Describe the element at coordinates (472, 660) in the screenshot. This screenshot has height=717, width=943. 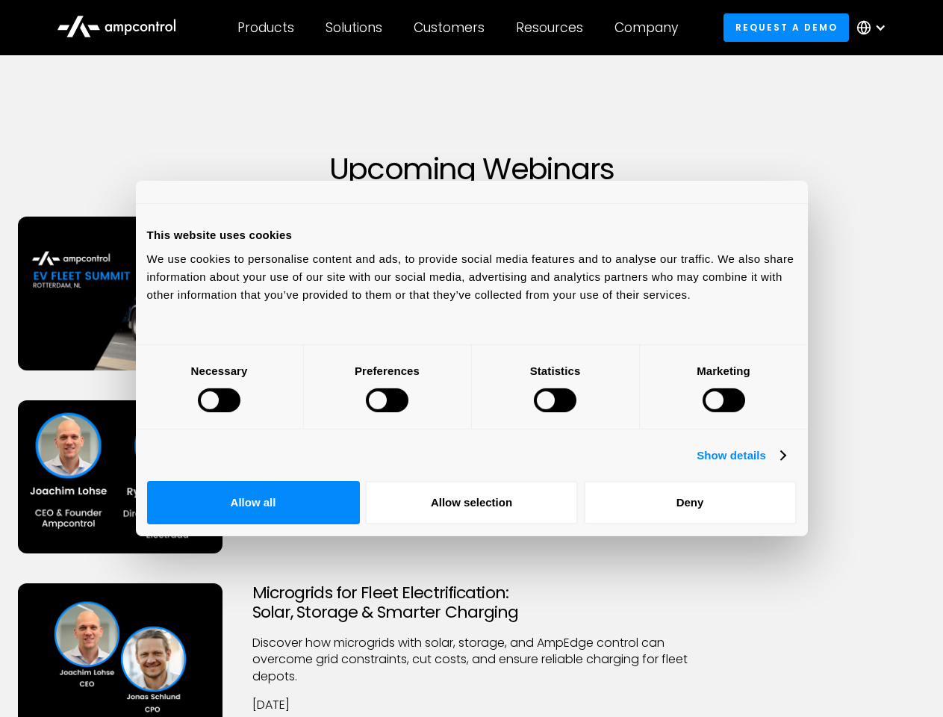
I see `p: Discover how microgrids with solar, storage, and AmpEdge control can overcome grid constraints, c...` at that location.